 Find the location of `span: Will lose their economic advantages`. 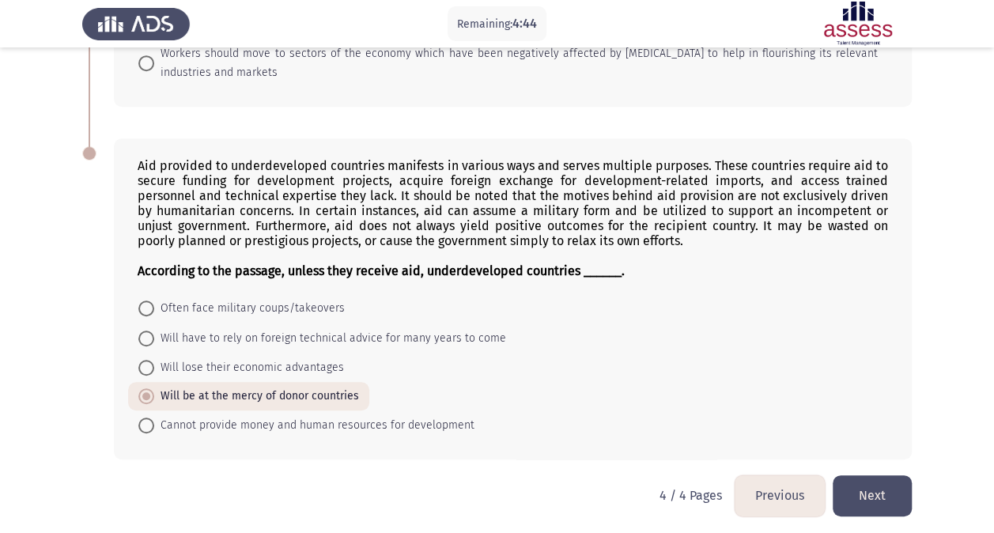

span: Will lose their economic advantages is located at coordinates (249, 368).